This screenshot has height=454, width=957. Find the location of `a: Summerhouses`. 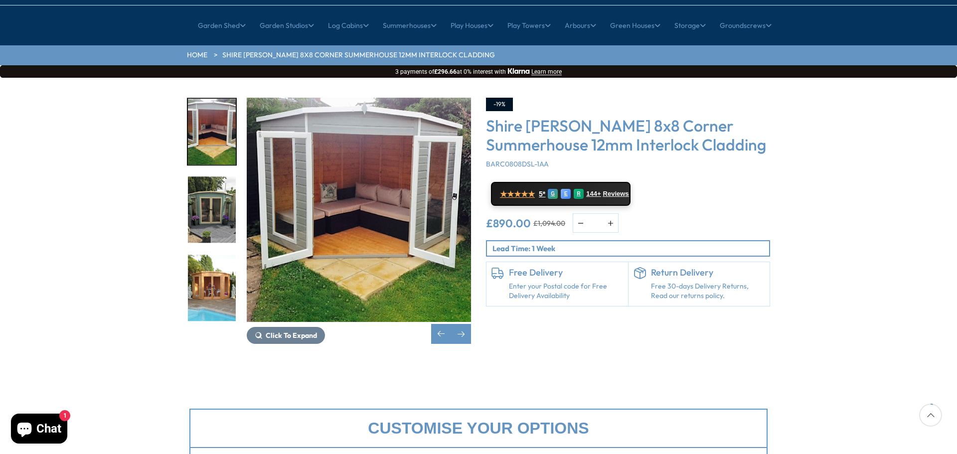

a: Summerhouses is located at coordinates (410, 25).